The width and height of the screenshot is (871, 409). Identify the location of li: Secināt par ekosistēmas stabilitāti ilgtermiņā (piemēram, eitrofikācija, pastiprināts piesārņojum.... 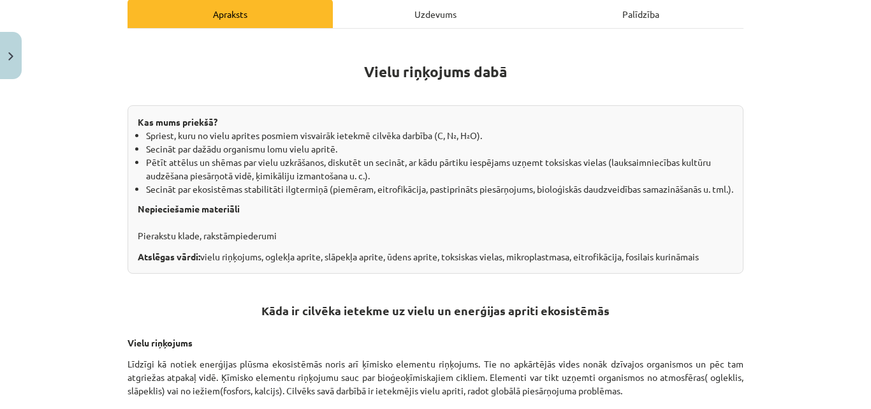
(439, 189).